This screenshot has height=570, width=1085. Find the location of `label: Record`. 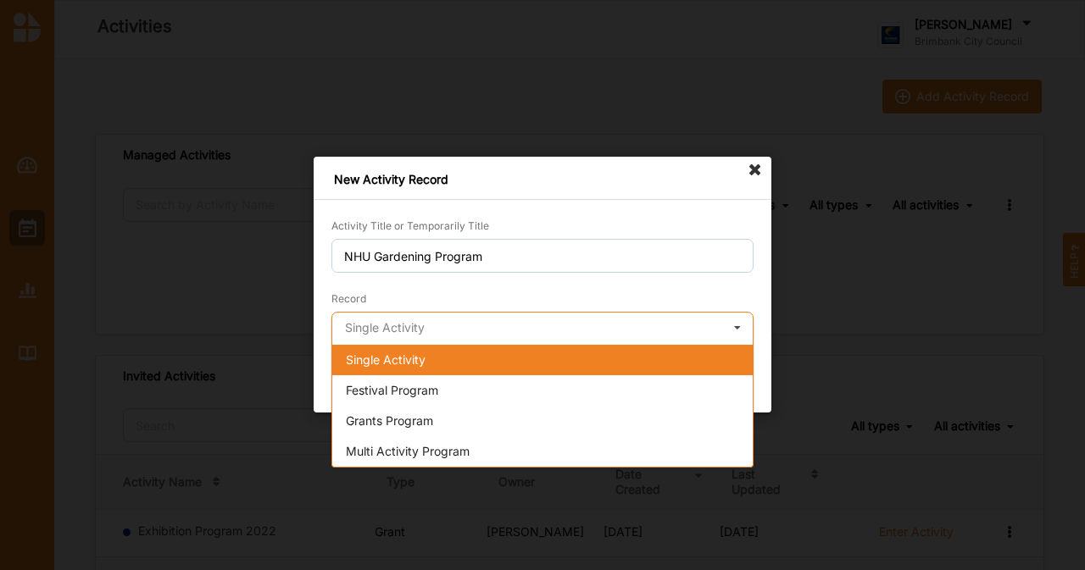

label: Record is located at coordinates (348, 299).